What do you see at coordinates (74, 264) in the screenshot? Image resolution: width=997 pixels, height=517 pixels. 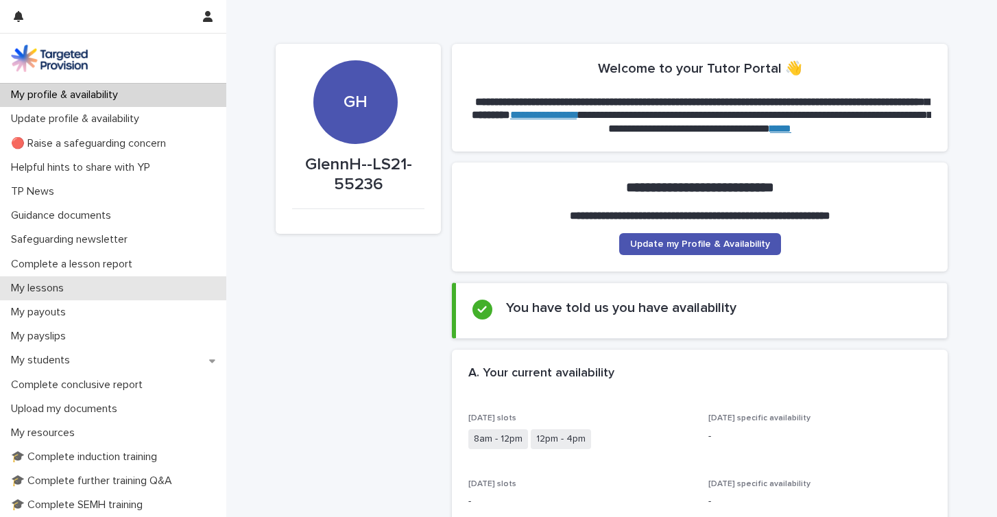 I see `p: Complete a lesson report` at bounding box center [74, 264].